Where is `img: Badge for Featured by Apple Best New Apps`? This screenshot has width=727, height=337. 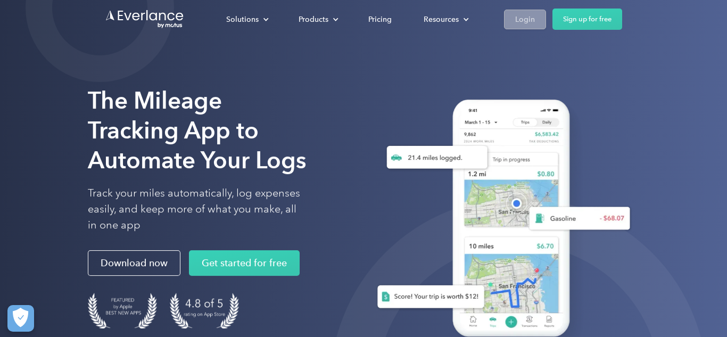 img: Badge for Featured by Apple Best New Apps is located at coordinates (122, 310).